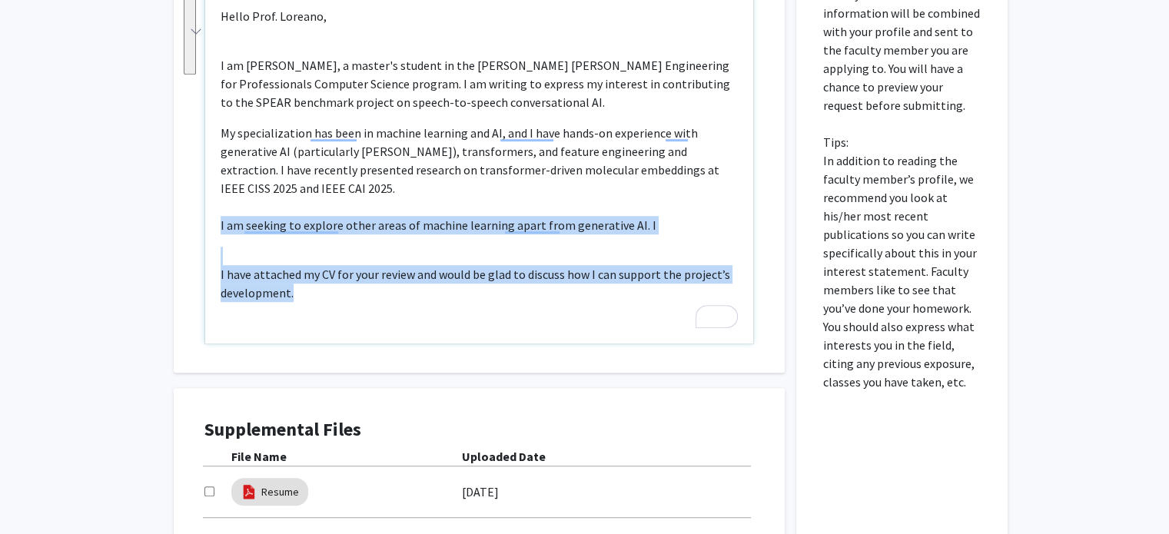 This screenshot has width=1169, height=534. What do you see at coordinates (479, 16) in the screenshot?
I see `p: Hello Prof. Loreano,` at bounding box center [479, 16].